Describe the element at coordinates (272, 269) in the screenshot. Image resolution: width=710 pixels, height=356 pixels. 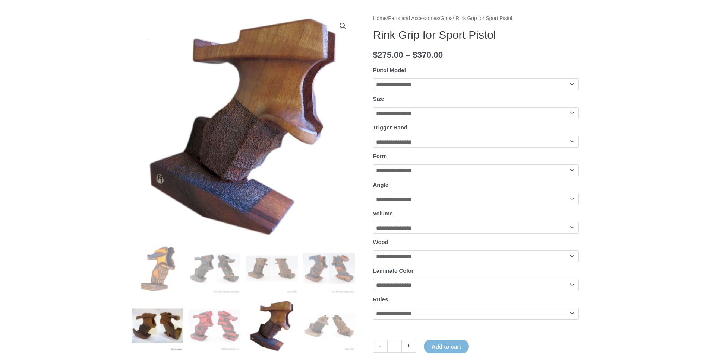
I see `img: Rink Grip for Sport Pistol - Image 3` at that location.